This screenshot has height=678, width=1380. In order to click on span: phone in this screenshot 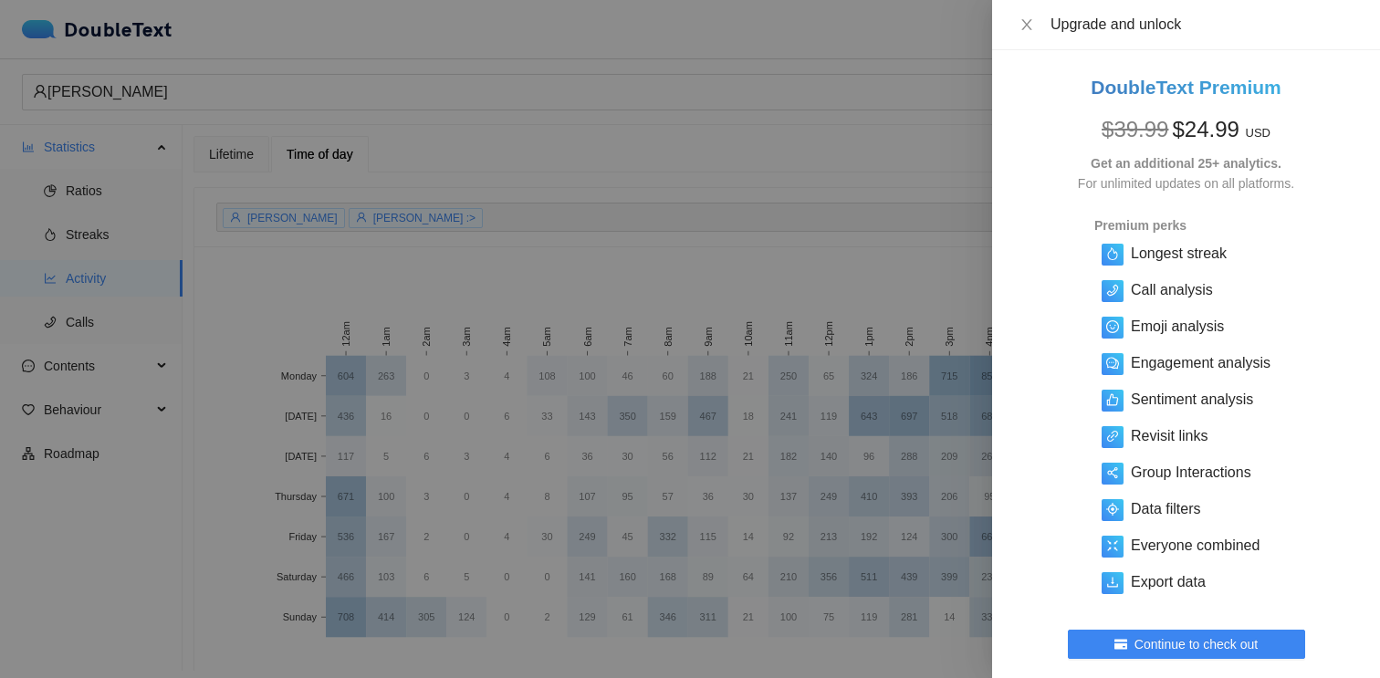, I will do `click(1112, 290)`.